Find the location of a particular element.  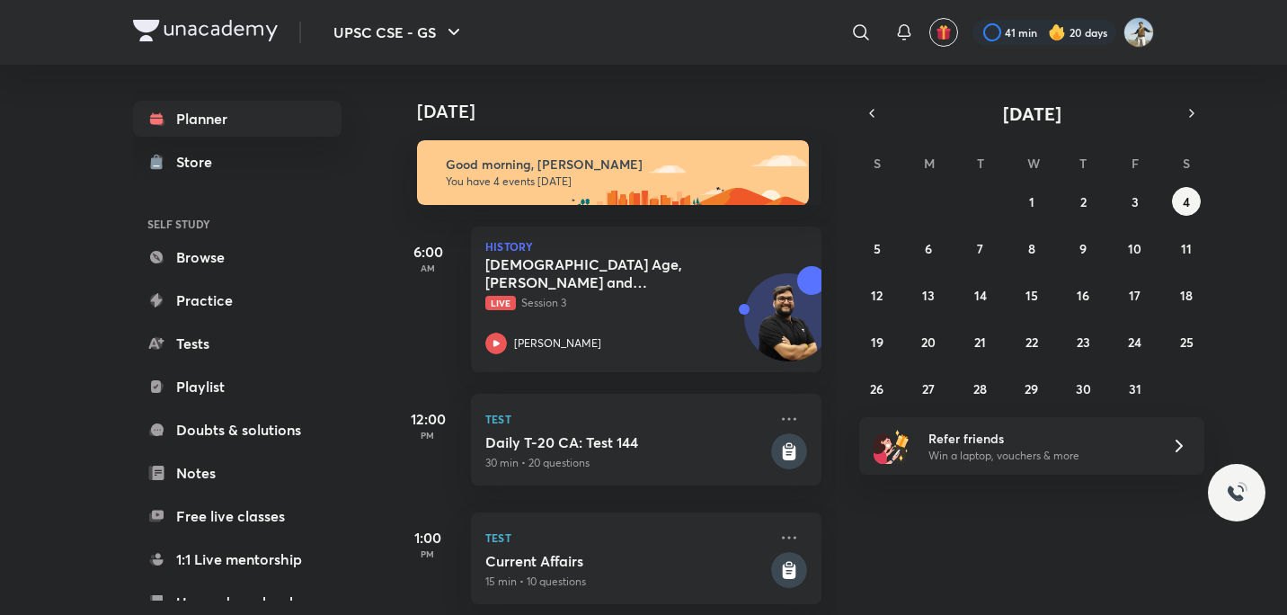

a: Planner is located at coordinates (237, 119).